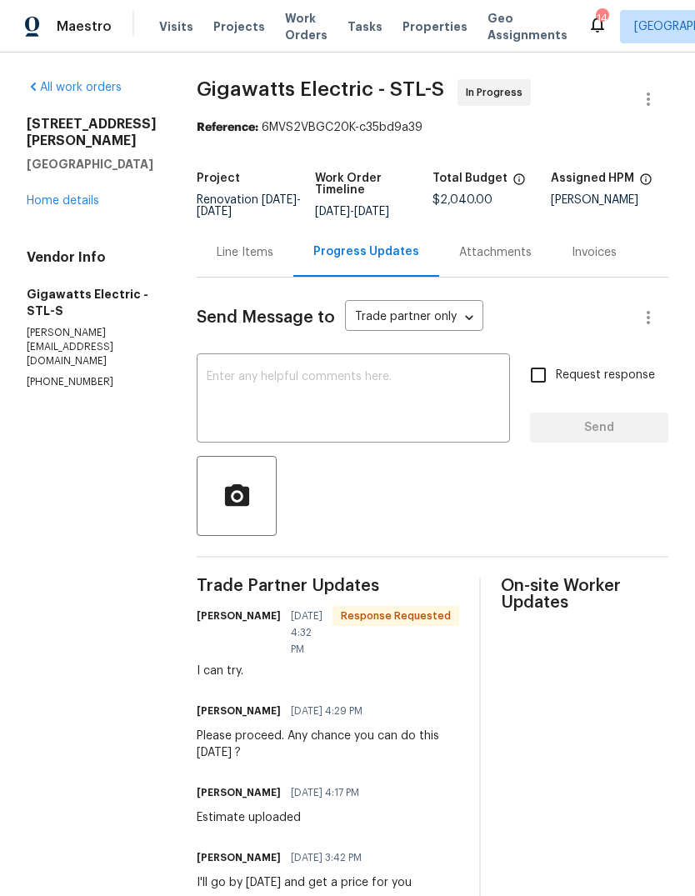 This screenshot has width=695, height=896. I want to click on div: Invoices, so click(594, 253).